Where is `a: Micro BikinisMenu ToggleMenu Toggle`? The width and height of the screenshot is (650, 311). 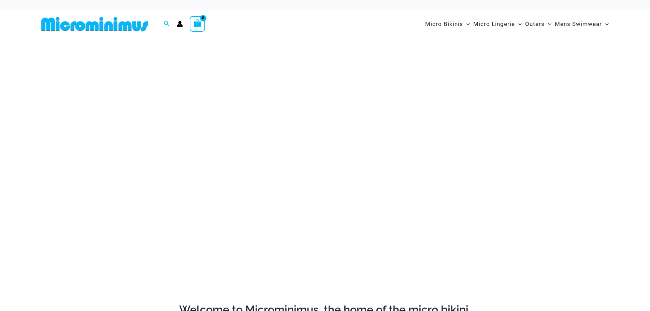
a: Micro BikinisMenu ToggleMenu Toggle is located at coordinates (447, 24).